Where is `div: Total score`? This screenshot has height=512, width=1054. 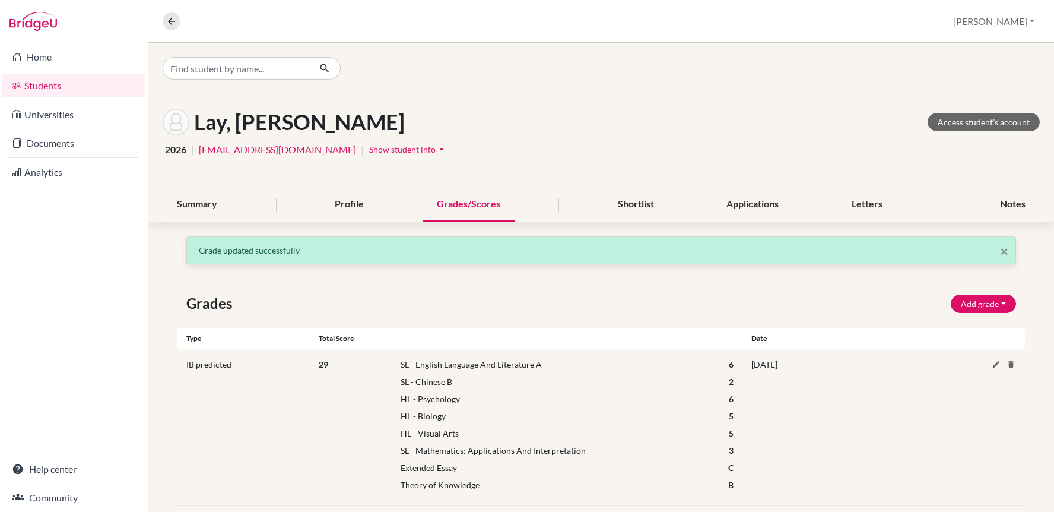
div: Total score is located at coordinates (531, 338).